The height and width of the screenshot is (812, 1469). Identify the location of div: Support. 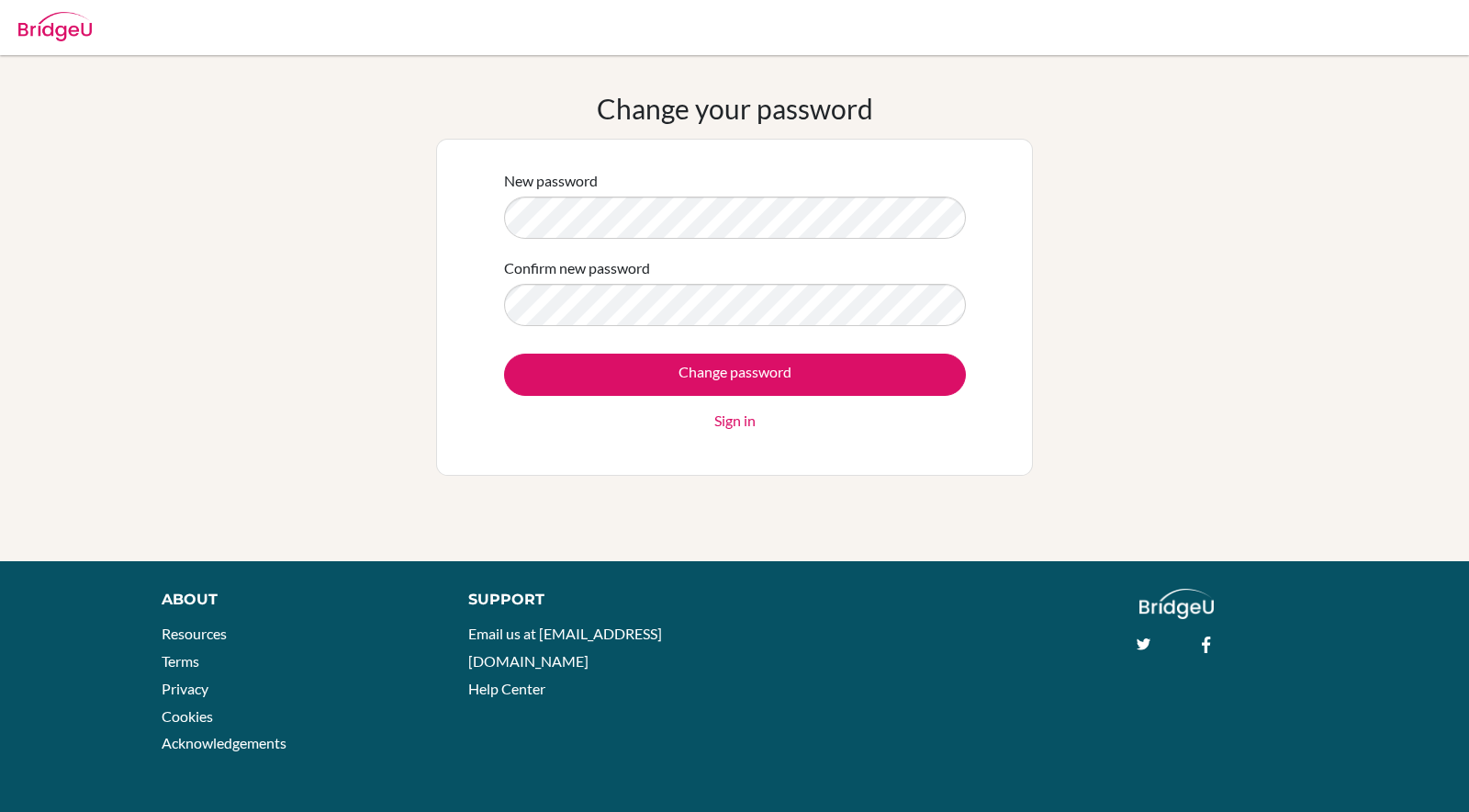
(591, 600).